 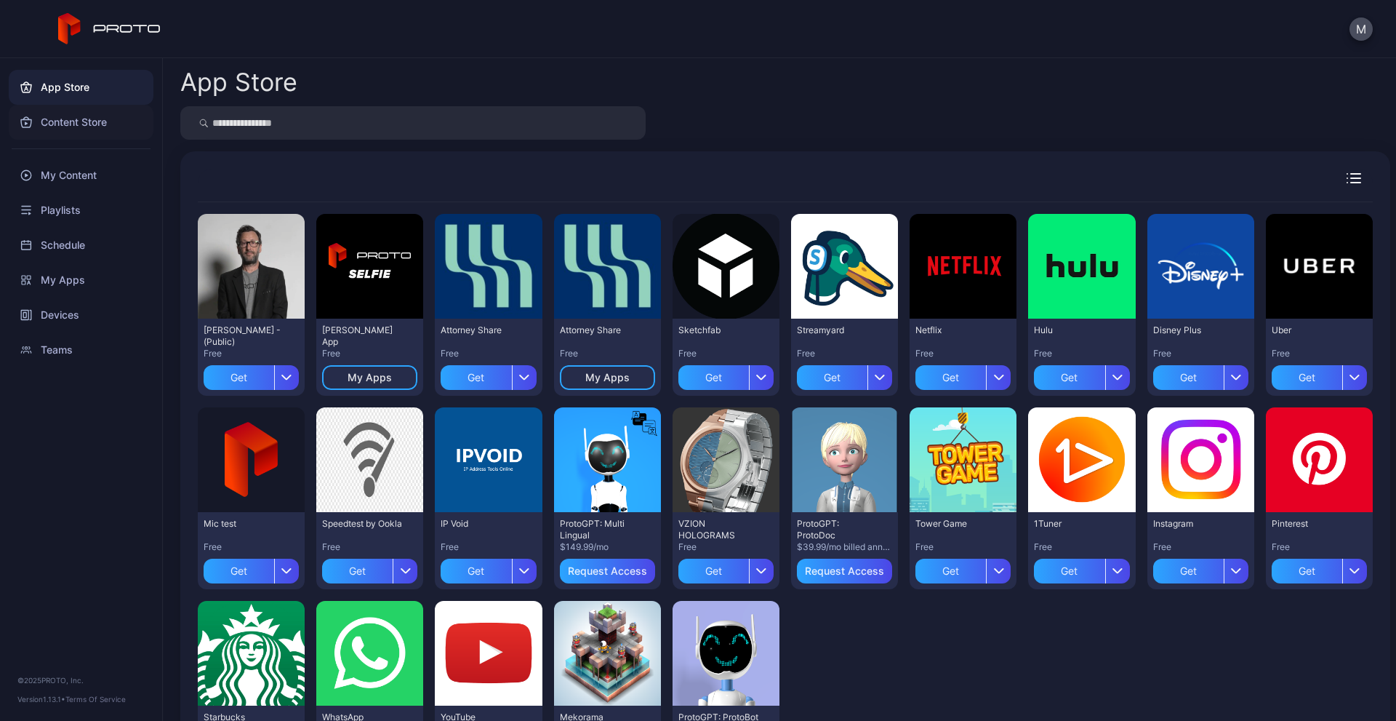 I want to click on div: ProtoGPT: Multi Lingual, so click(x=600, y=529).